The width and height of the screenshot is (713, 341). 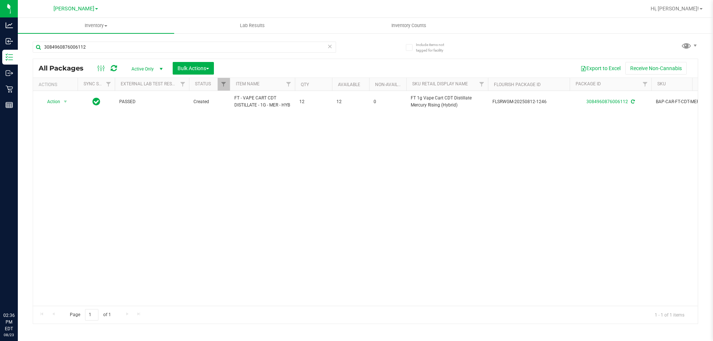 I want to click on inline-svg: Inventory, so click(x=9, y=57).